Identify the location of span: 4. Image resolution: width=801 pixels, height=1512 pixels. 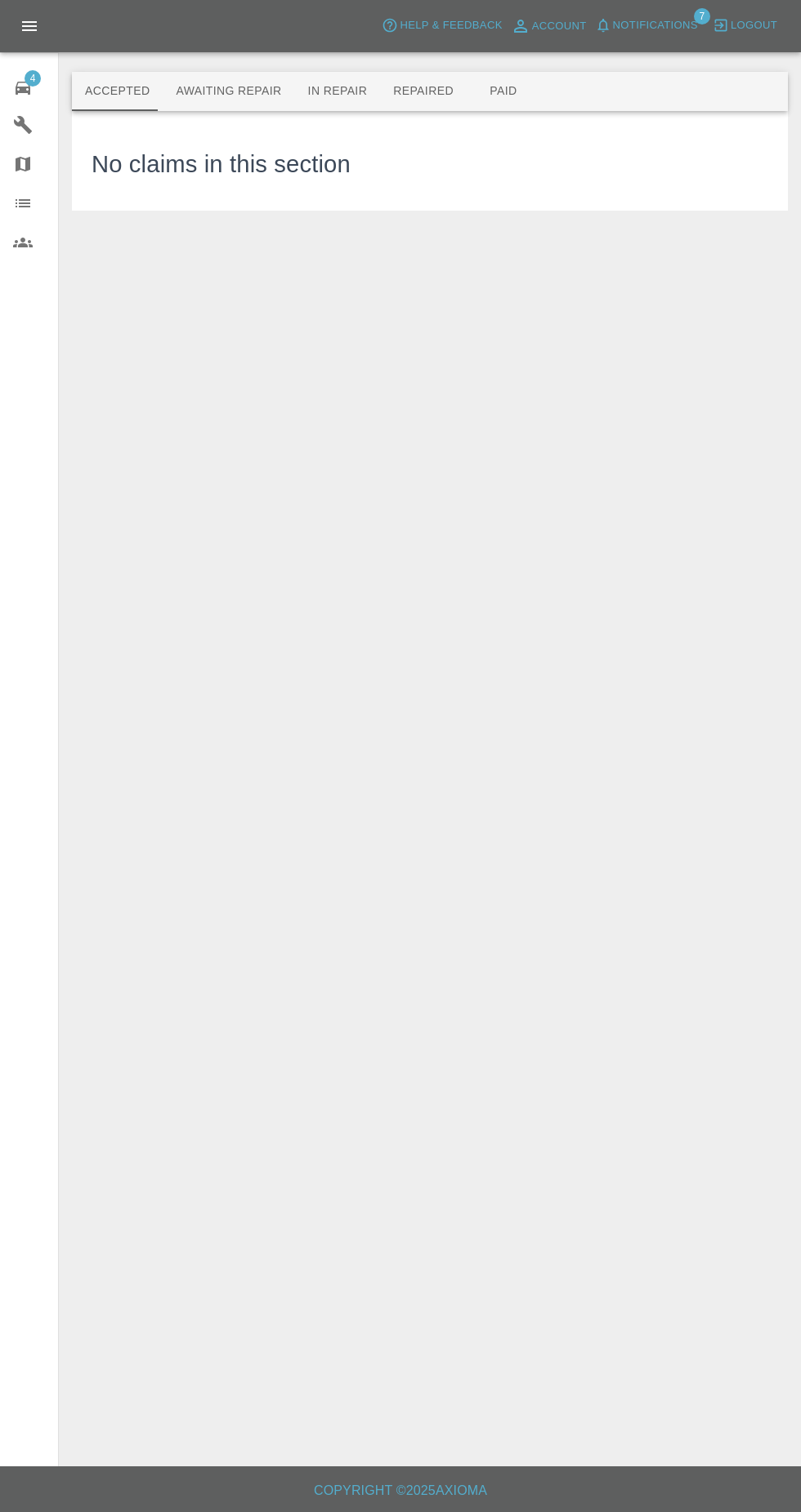
(33, 78).